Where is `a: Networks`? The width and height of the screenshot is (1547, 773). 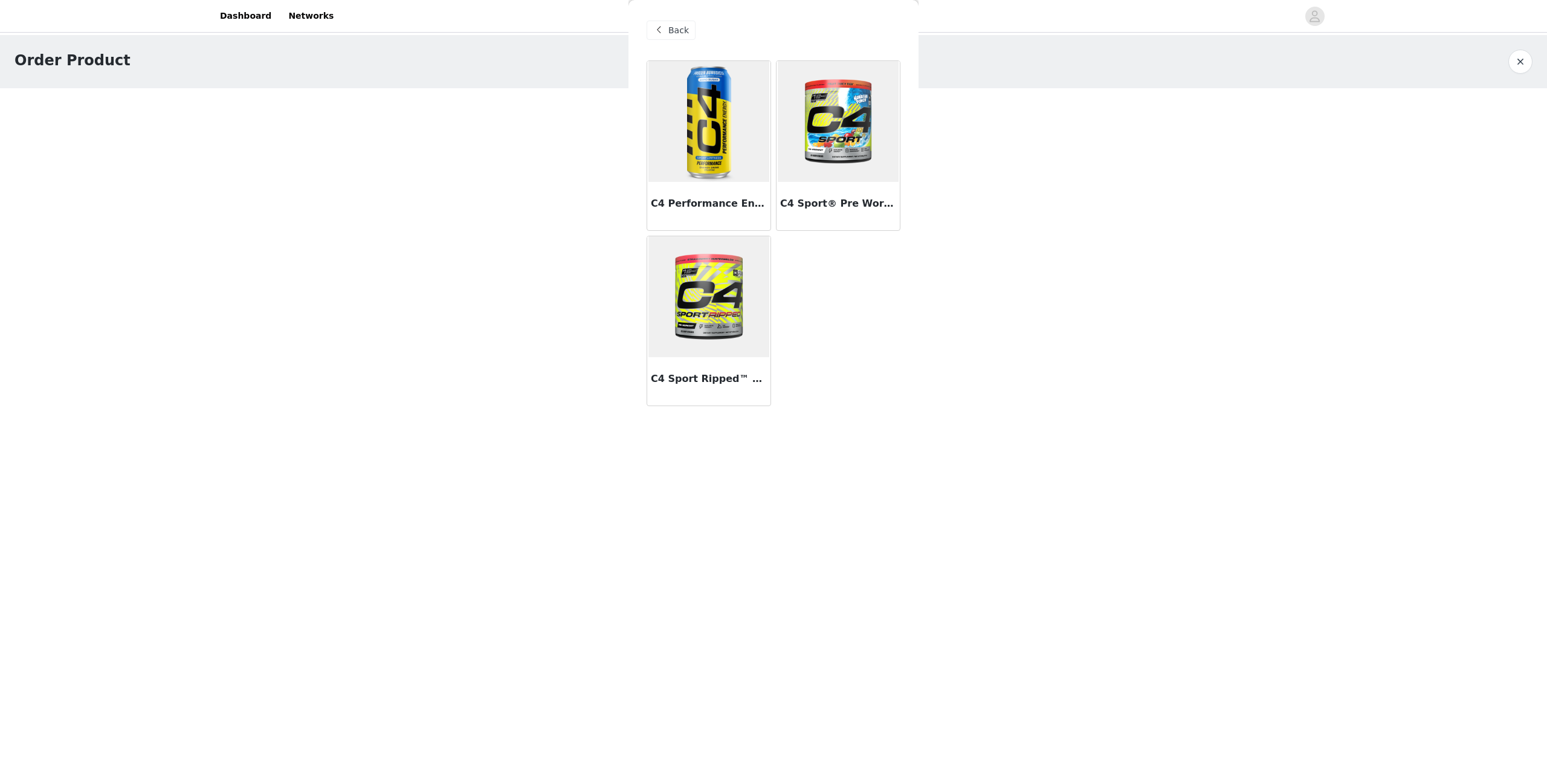
a: Networks is located at coordinates (311, 16).